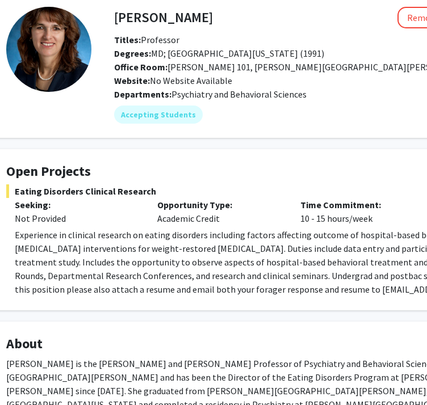  What do you see at coordinates (220, 205) in the screenshot?
I see `p: Opportunity Type:` at bounding box center [220, 205].